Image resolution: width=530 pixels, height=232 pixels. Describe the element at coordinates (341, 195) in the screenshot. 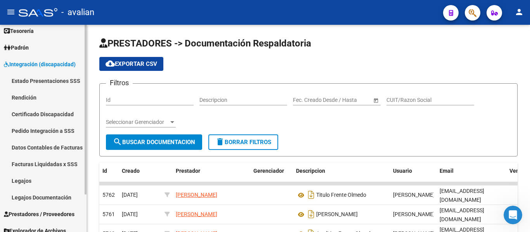

I see `span: Titulo Frente Olmedo` at that location.